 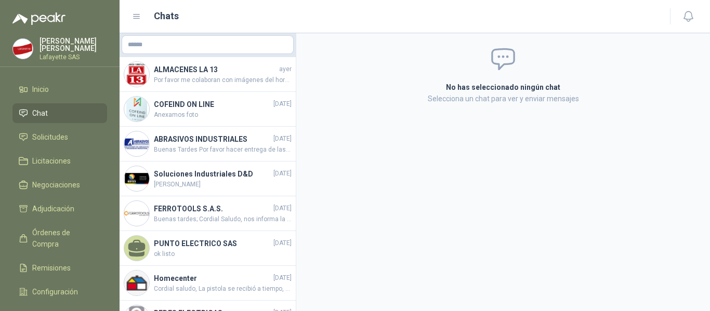 What do you see at coordinates (60, 239) in the screenshot?
I see `a: Órdenes de Compra` at bounding box center [60, 239].